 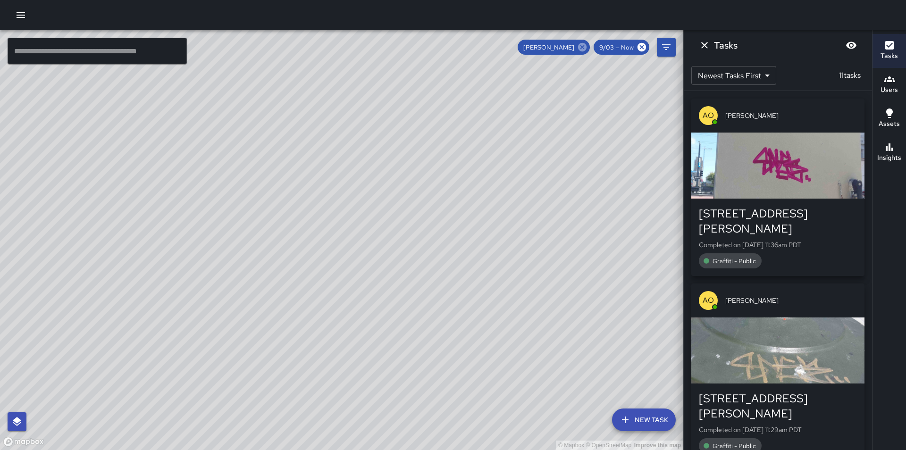 I want to click on div: 9/03 — Now, so click(x=621, y=47).